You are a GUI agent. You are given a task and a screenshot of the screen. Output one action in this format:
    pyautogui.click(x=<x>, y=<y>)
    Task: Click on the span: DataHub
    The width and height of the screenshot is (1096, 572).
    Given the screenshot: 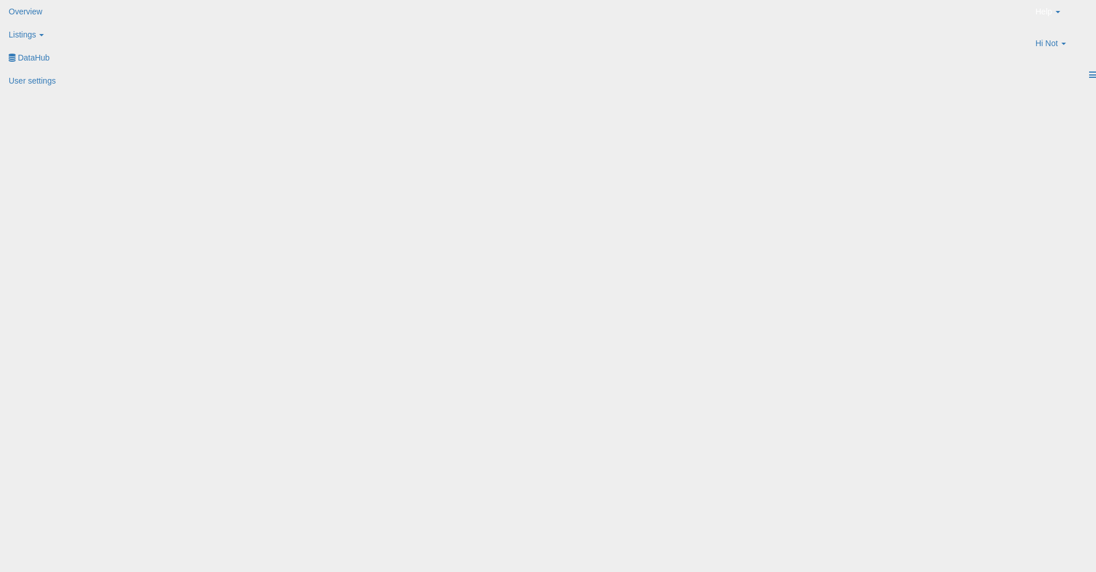 What is the action you would take?
    pyautogui.click(x=33, y=58)
    